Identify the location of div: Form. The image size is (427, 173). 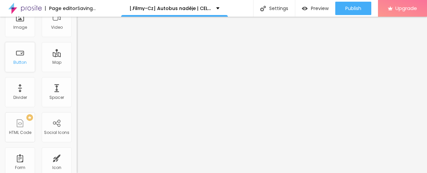
(20, 167).